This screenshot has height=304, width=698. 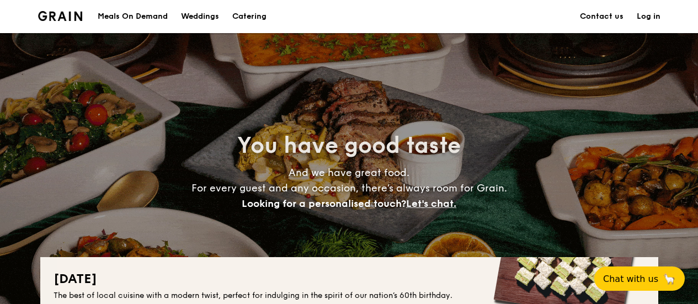 What do you see at coordinates (60, 16) in the screenshot?
I see `img: Grain` at bounding box center [60, 16].